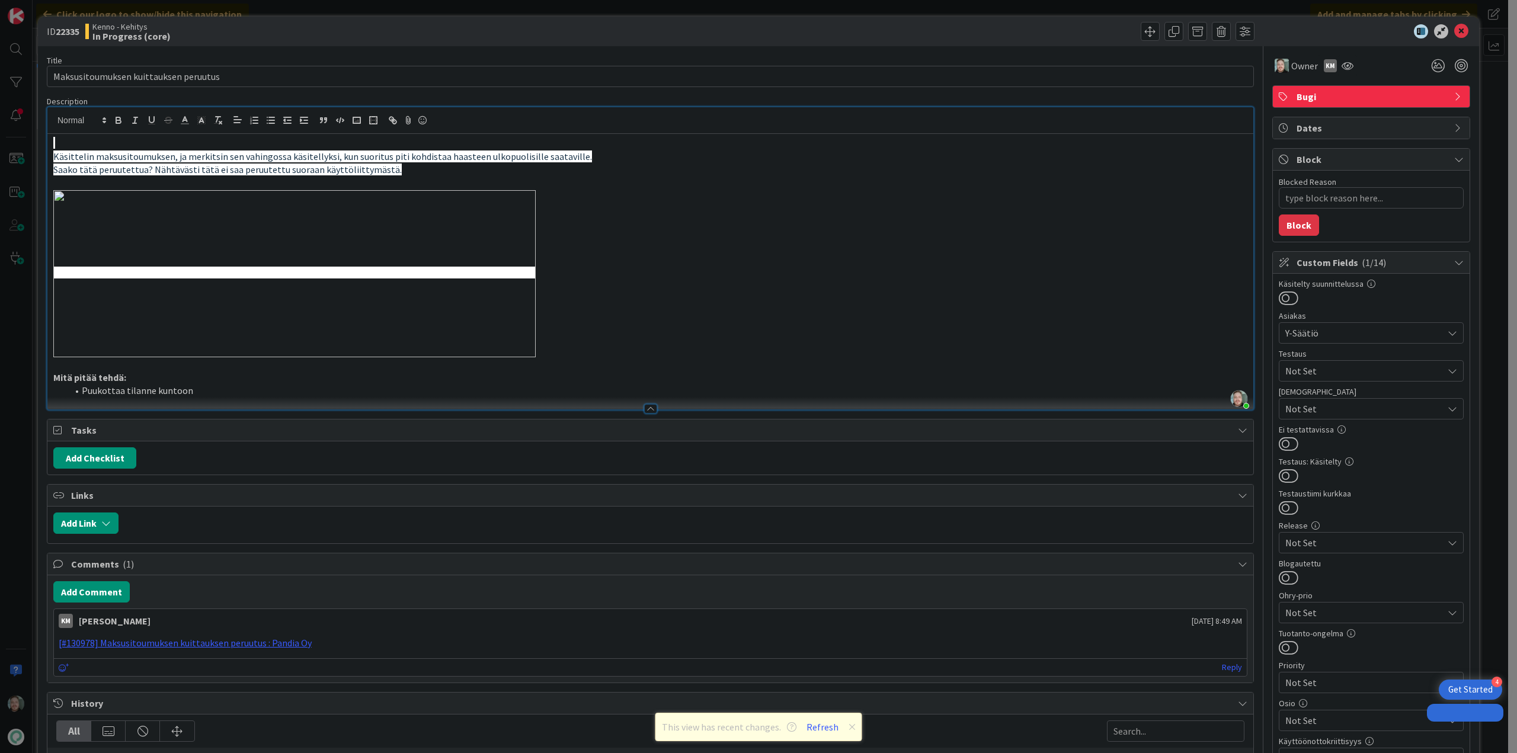  What do you see at coordinates (651, 430) in the screenshot?
I see `span: Tasks` at bounding box center [651, 430].